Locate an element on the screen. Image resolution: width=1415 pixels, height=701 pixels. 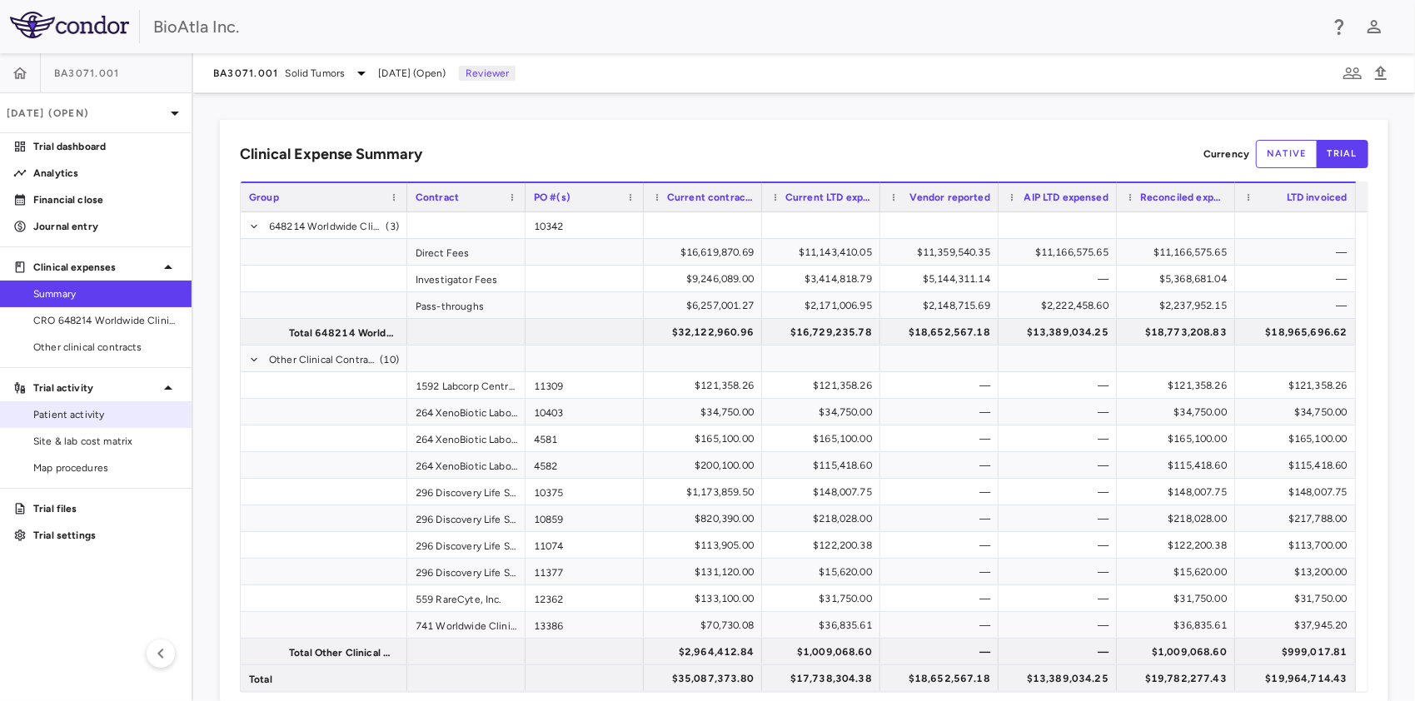
div: Direct Fees is located at coordinates (467, 252).